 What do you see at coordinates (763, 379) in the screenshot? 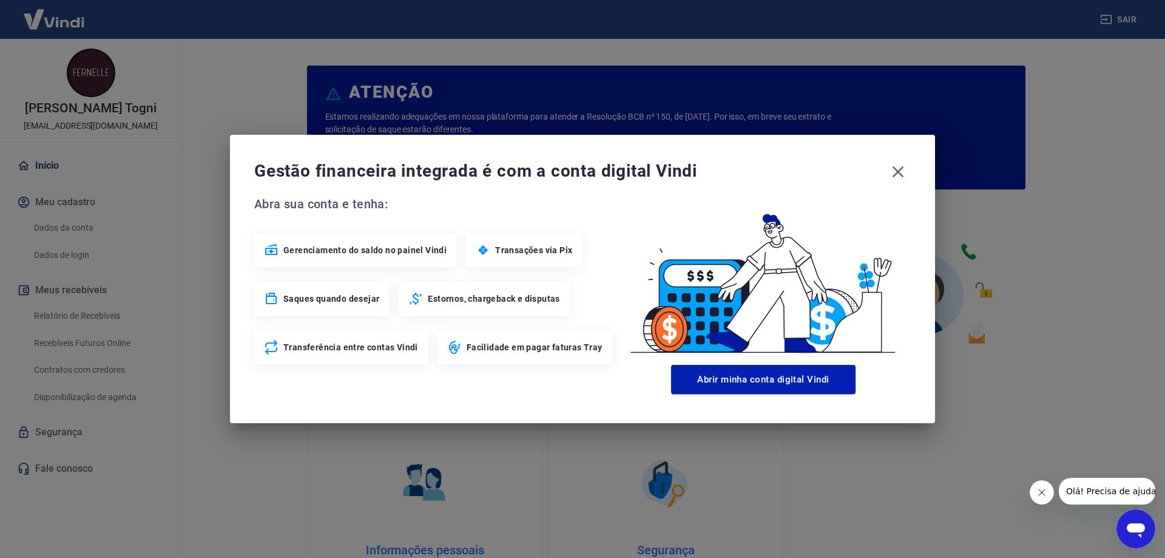
I see `button: Abrir minha conta digital Vindi` at bounding box center [763, 379].